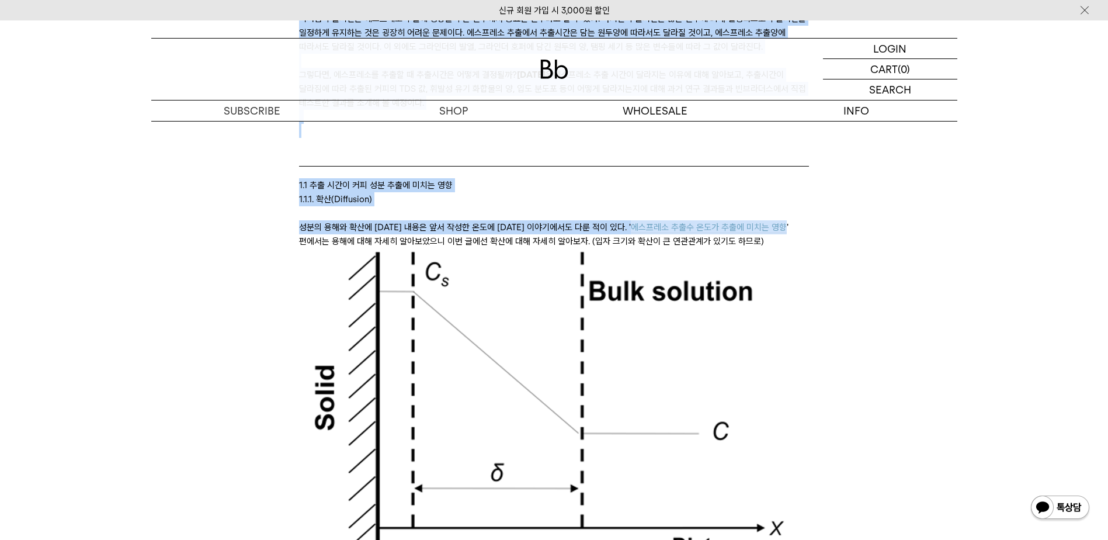 Image resolution: width=1108 pixels, height=540 pixels. I want to click on p: SEARCH, so click(890, 89).